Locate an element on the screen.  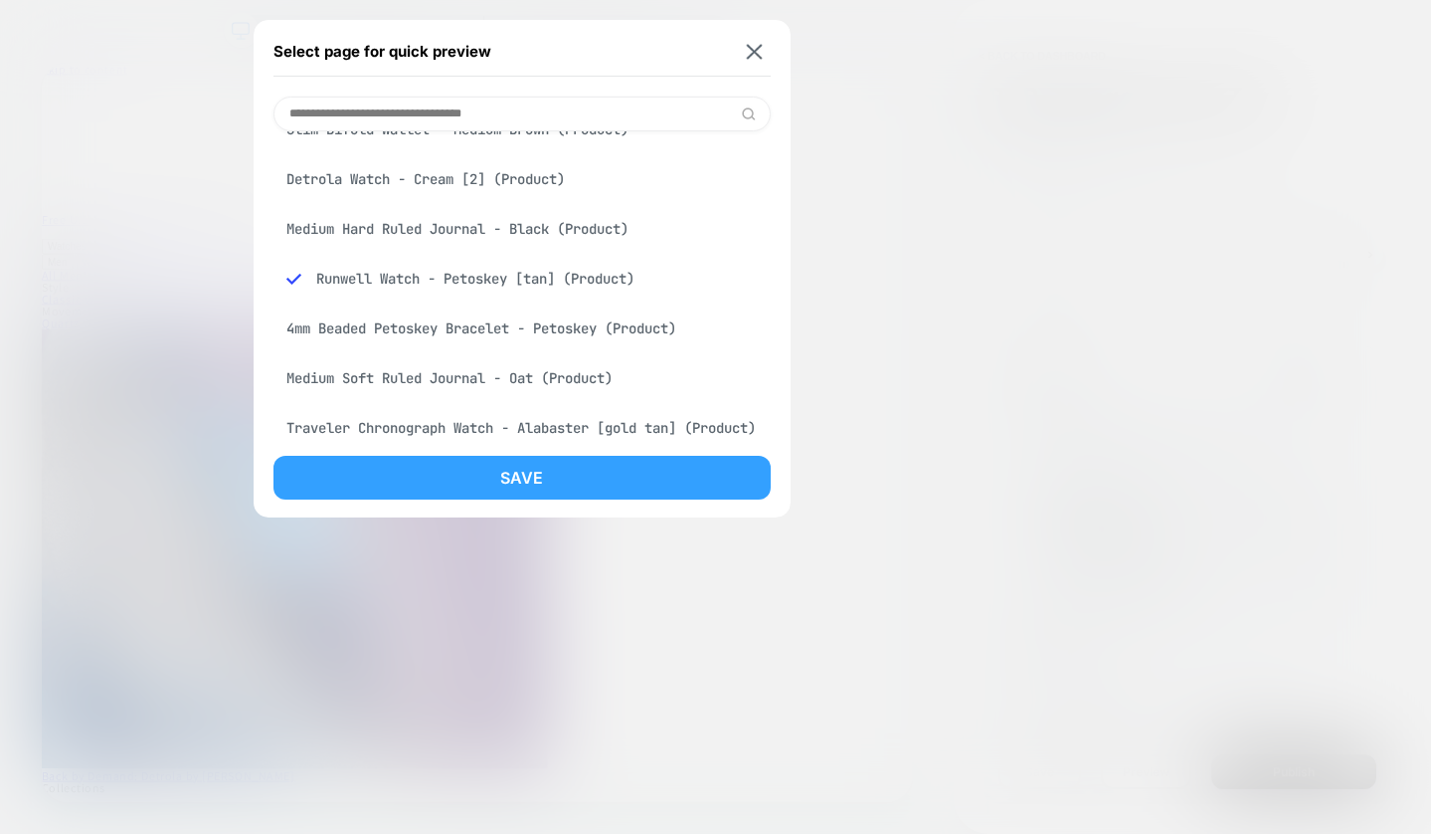
img: close is located at coordinates (754, 51).